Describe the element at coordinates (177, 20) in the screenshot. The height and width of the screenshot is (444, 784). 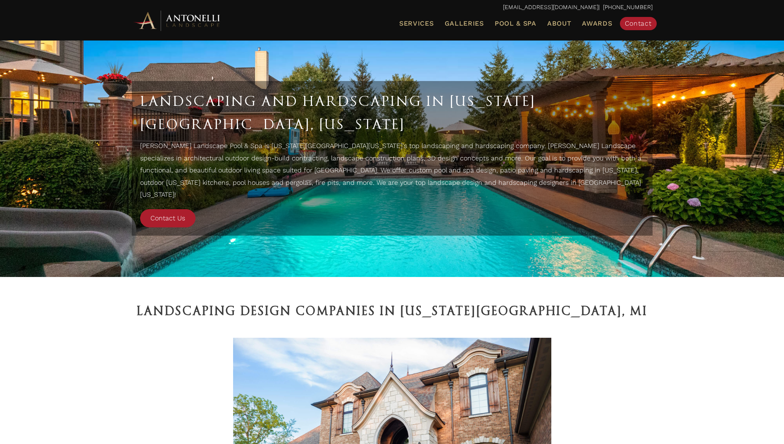
I see `img: Antonelli Horizontal Logo` at that location.